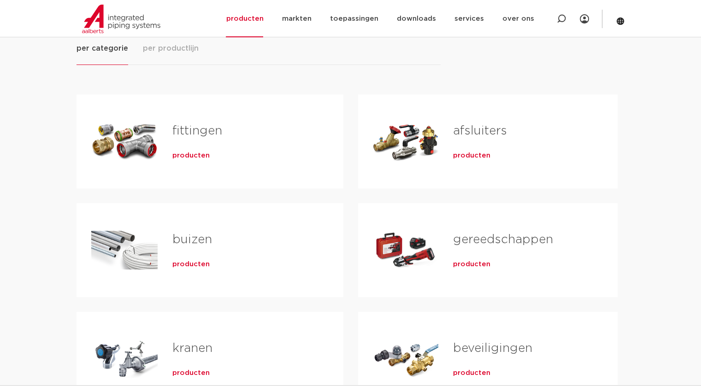  I want to click on span: per productlijn, so click(170, 48).